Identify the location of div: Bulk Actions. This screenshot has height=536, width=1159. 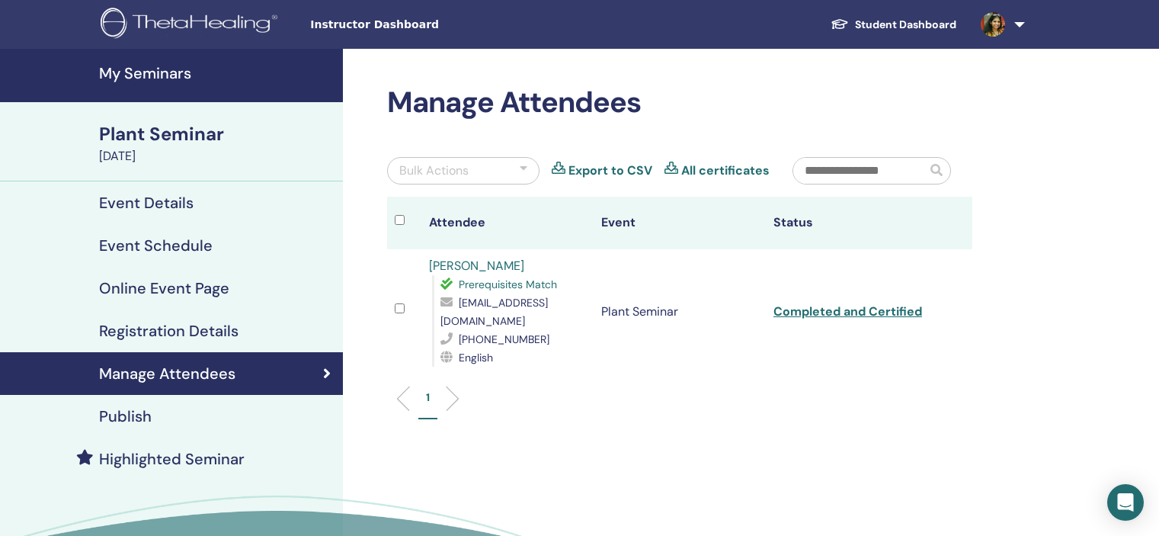
(434, 171).